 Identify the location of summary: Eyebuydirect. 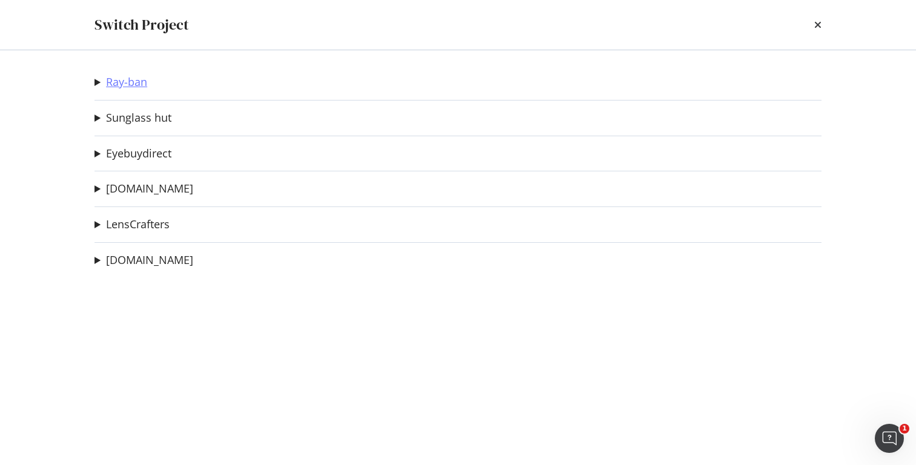
(133, 154).